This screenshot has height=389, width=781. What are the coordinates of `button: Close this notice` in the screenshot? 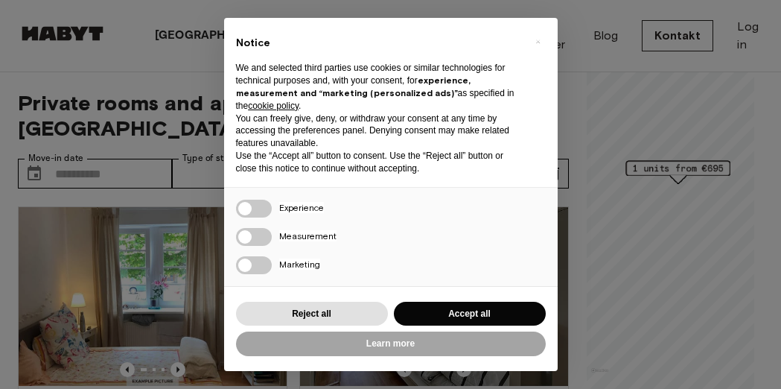 It's located at (538, 42).